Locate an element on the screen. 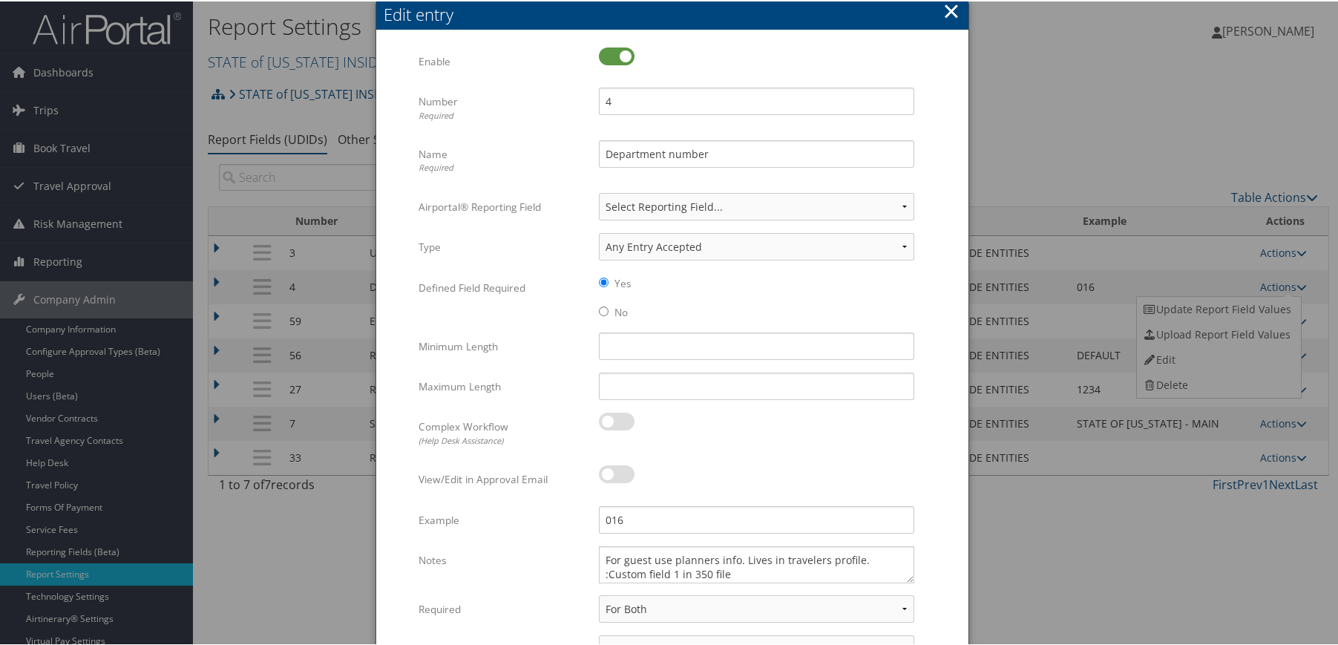 Image resolution: width=1338 pixels, height=645 pixels. div: (Help Desk Assistance) is located at coordinates (502, 439).